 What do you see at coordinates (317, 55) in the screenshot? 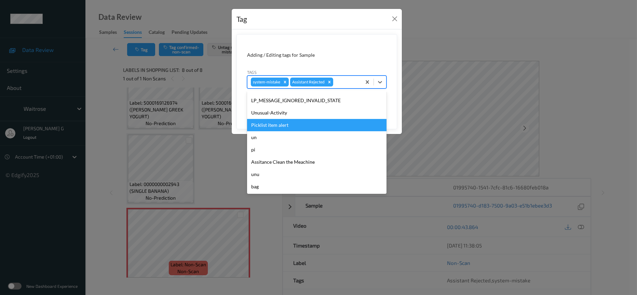
I see `div: Adding / Editing tags for Sample` at bounding box center [317, 55].